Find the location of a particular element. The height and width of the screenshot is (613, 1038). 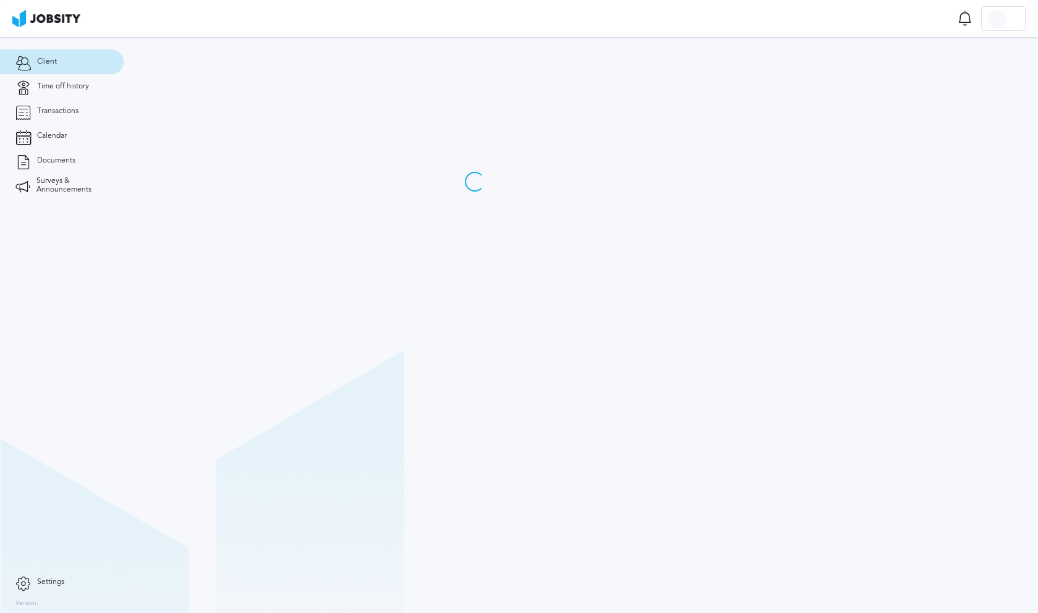

label: Version: is located at coordinates (27, 604).